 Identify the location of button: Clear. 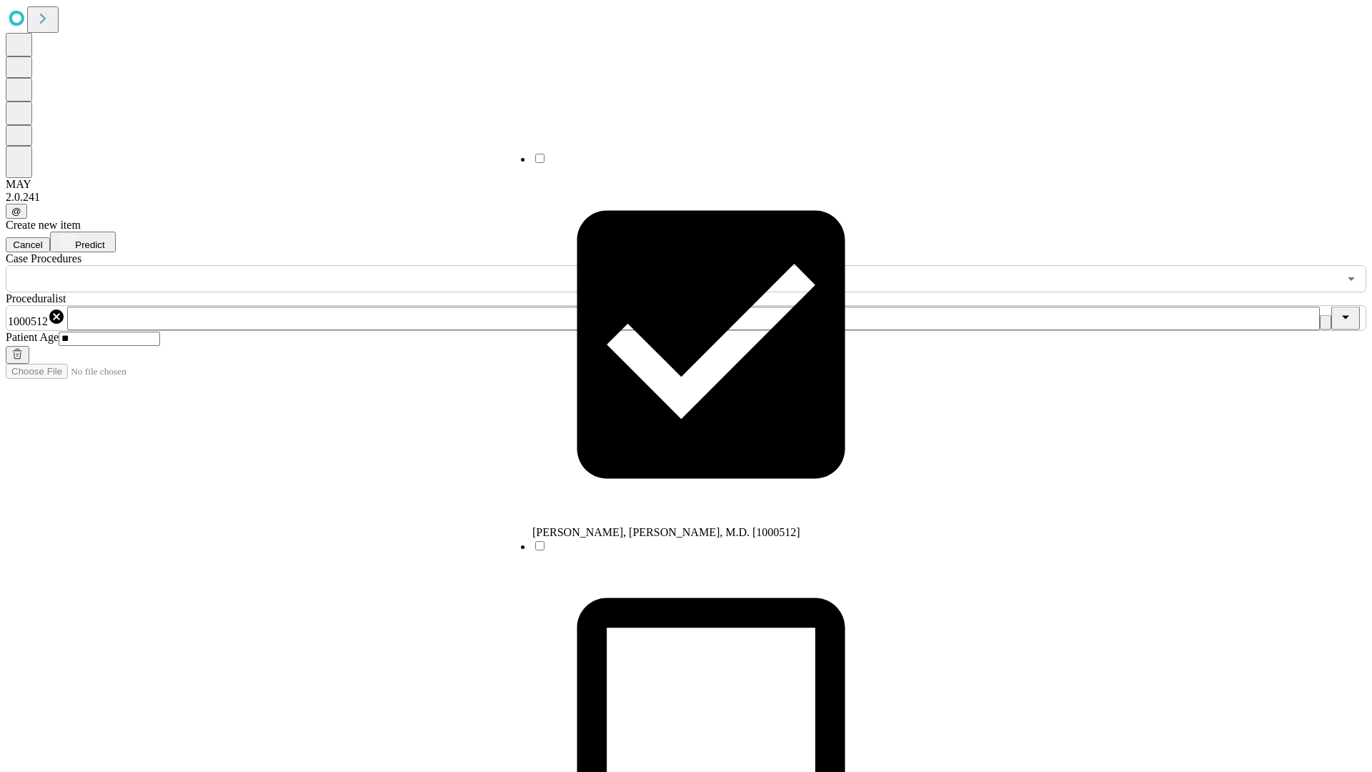
(1325, 322).